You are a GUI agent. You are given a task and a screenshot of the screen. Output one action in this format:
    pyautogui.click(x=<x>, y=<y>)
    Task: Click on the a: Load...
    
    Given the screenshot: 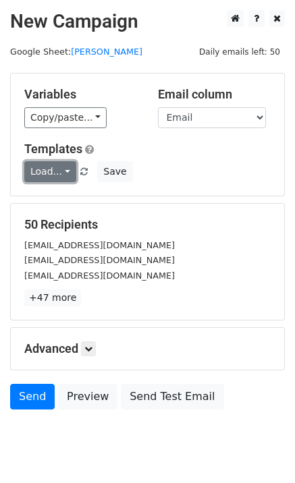 What is the action you would take?
    pyautogui.click(x=50, y=171)
    